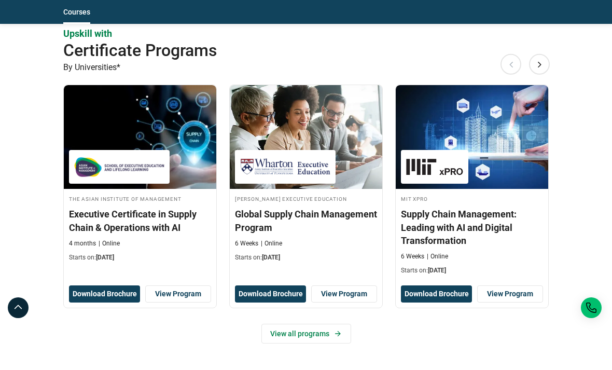 This screenshot has height=370, width=612. What do you see at coordinates (306, 334) in the screenshot?
I see `a: View all programs` at bounding box center [306, 334].